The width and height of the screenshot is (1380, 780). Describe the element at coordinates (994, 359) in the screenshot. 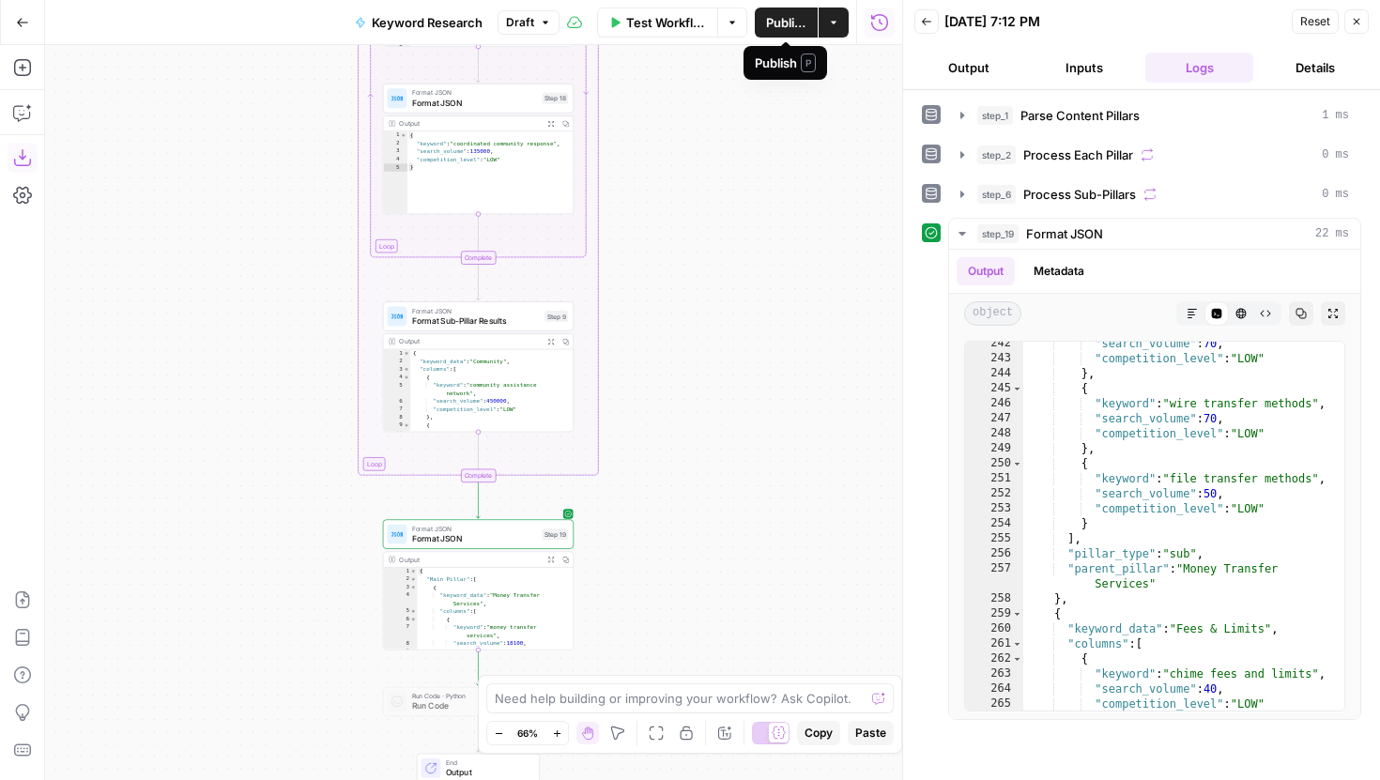

I see `div: 243` at that location.